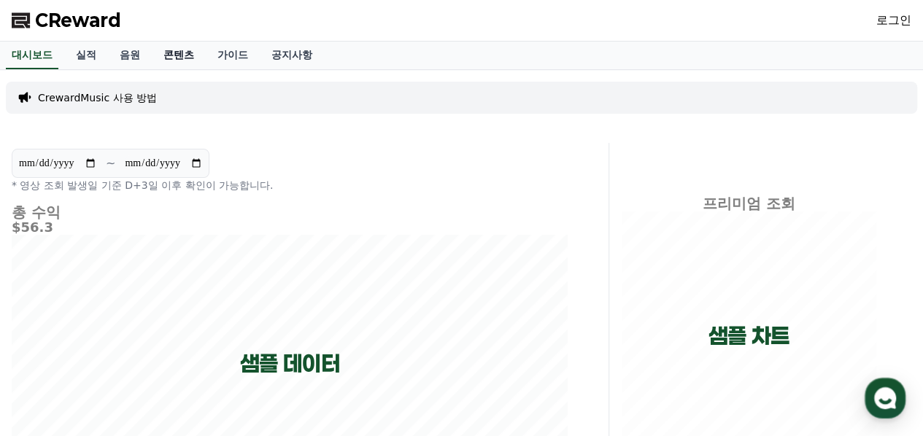  Describe the element at coordinates (50, 334) in the screenshot. I see `a: 홈` at that location.